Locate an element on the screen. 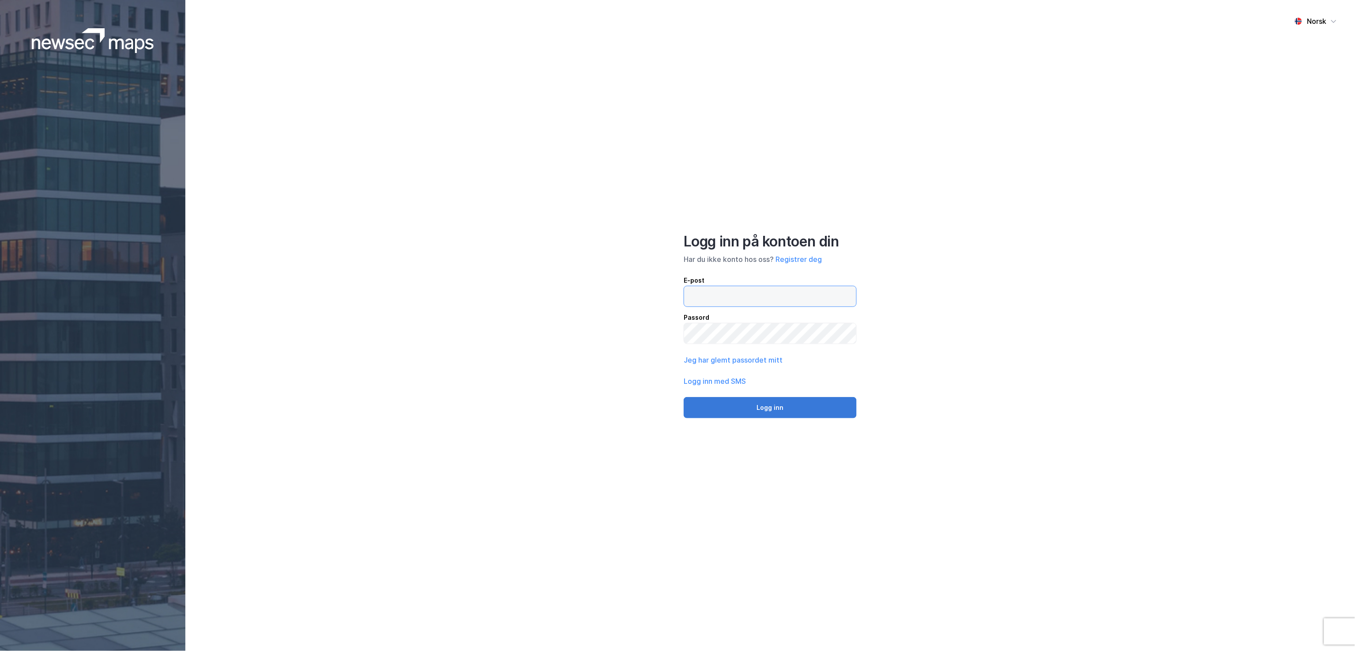 This screenshot has height=651, width=1355. div: E-post is located at coordinates (770, 280).